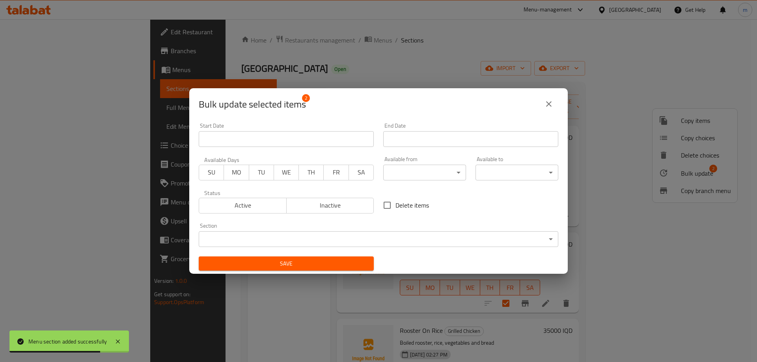 This screenshot has width=757, height=362. I want to click on button: SU, so click(211, 173).